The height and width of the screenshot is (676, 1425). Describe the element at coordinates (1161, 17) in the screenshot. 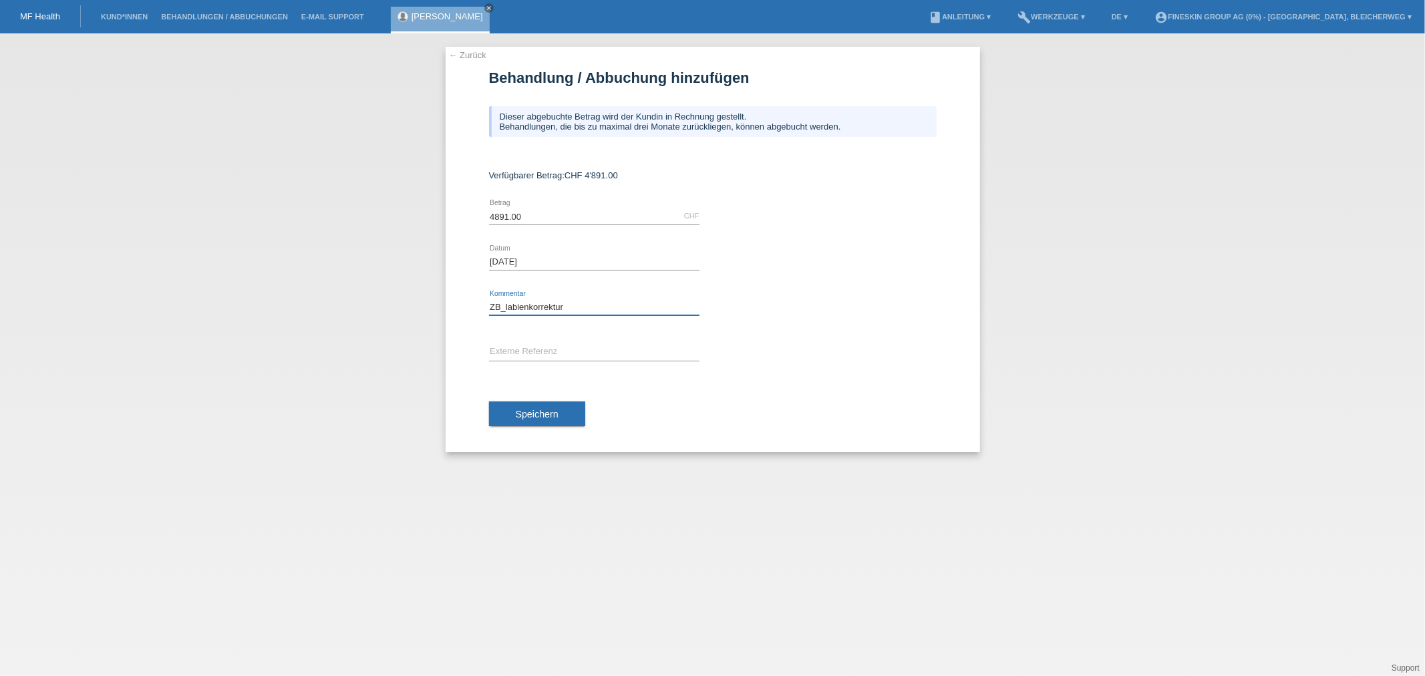

I see `i: account_circle` at that location.